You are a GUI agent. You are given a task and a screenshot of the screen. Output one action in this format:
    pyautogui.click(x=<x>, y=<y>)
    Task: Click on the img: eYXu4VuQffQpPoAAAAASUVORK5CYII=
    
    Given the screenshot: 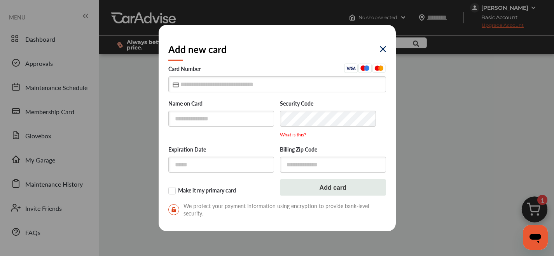 What is the action you would take?
    pyautogui.click(x=383, y=49)
    